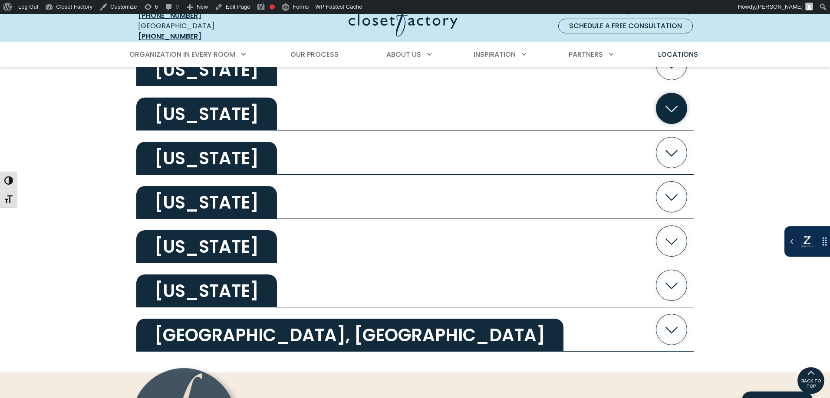 The image size is (830, 398). I want to click on span: Partners, so click(585, 54).